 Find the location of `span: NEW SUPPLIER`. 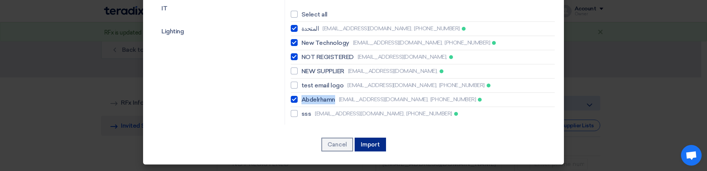

span: NEW SUPPLIER is located at coordinates (323, 71).